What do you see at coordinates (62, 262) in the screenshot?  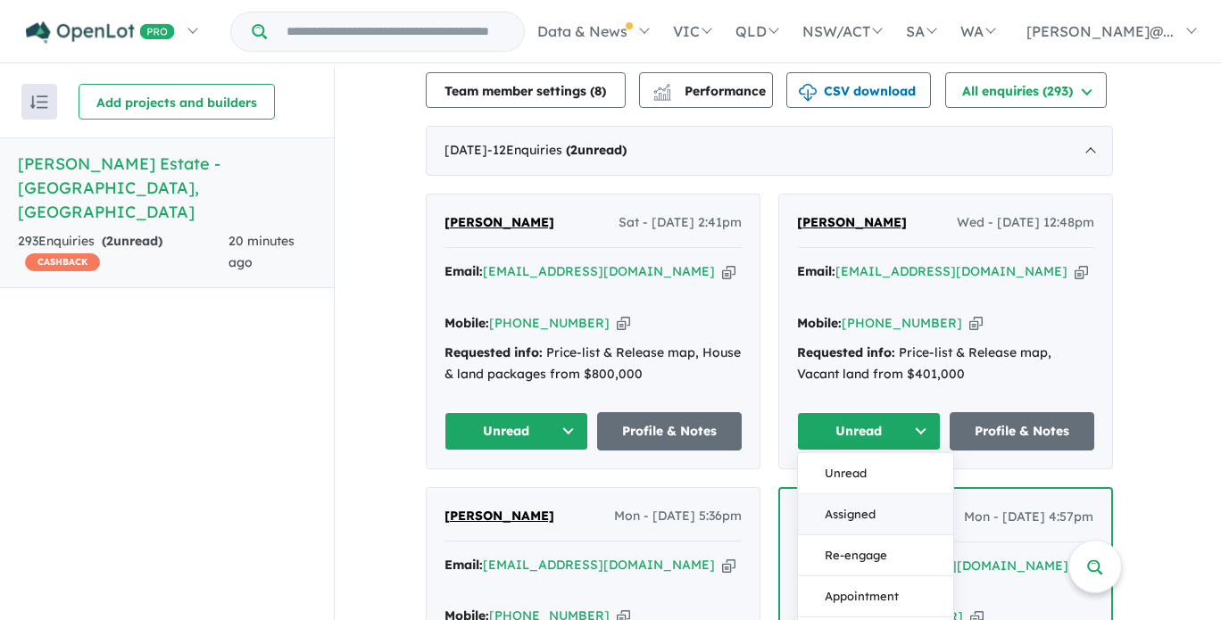 I see `span: CASHBACK` at bounding box center [62, 262].